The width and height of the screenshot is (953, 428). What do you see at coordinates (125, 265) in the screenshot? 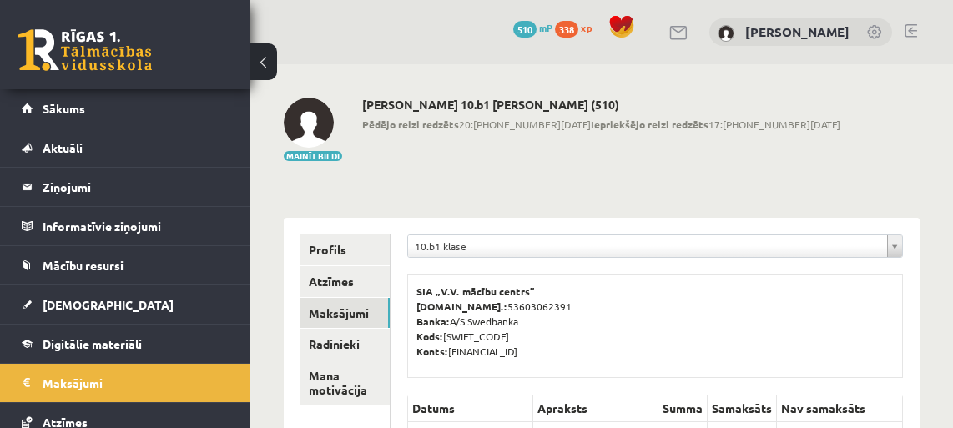
I see `a: Mācību resursi` at bounding box center [125, 265].